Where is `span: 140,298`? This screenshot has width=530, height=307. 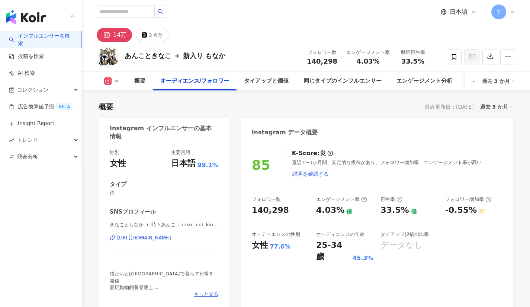 span: 140,298 is located at coordinates (322, 61).